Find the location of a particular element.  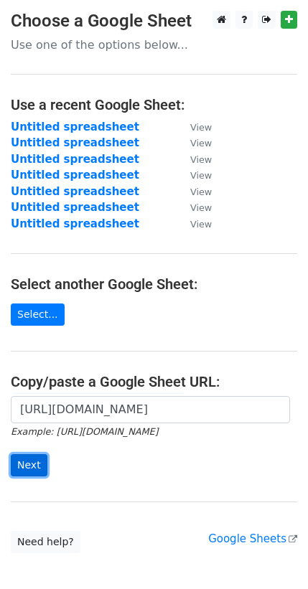

h3: Choose a Google Sheet is located at coordinates (153, 21).